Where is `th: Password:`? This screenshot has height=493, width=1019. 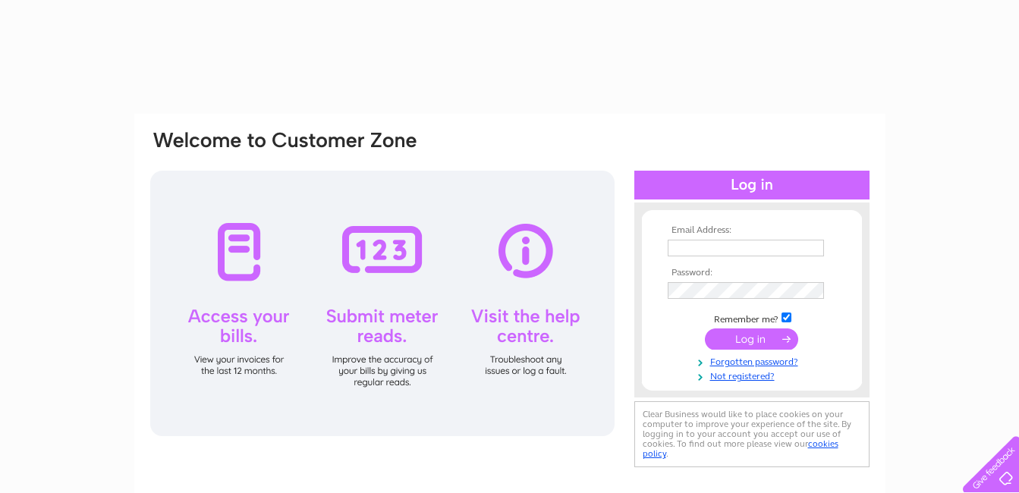
th: Password: is located at coordinates (752, 273).